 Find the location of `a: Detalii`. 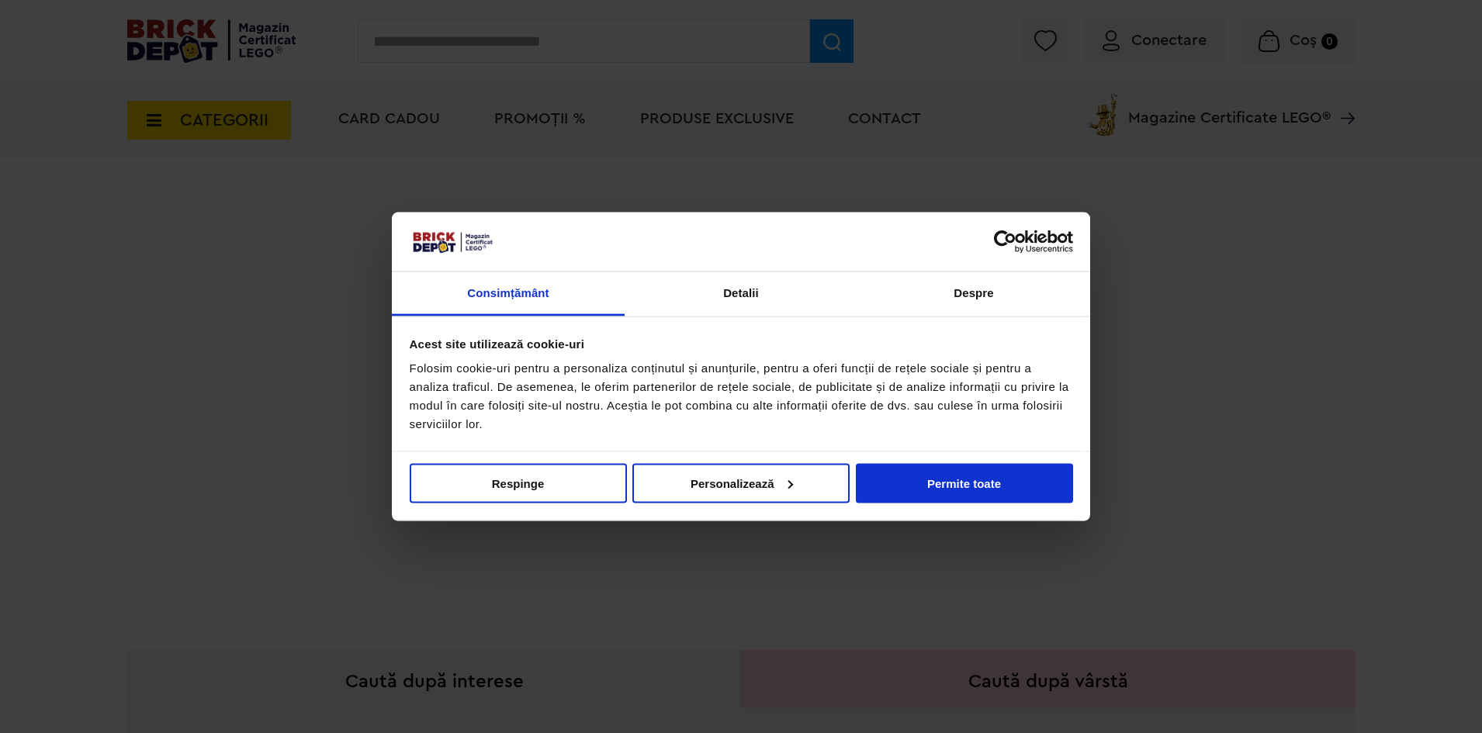

a: Detalii is located at coordinates (741, 294).